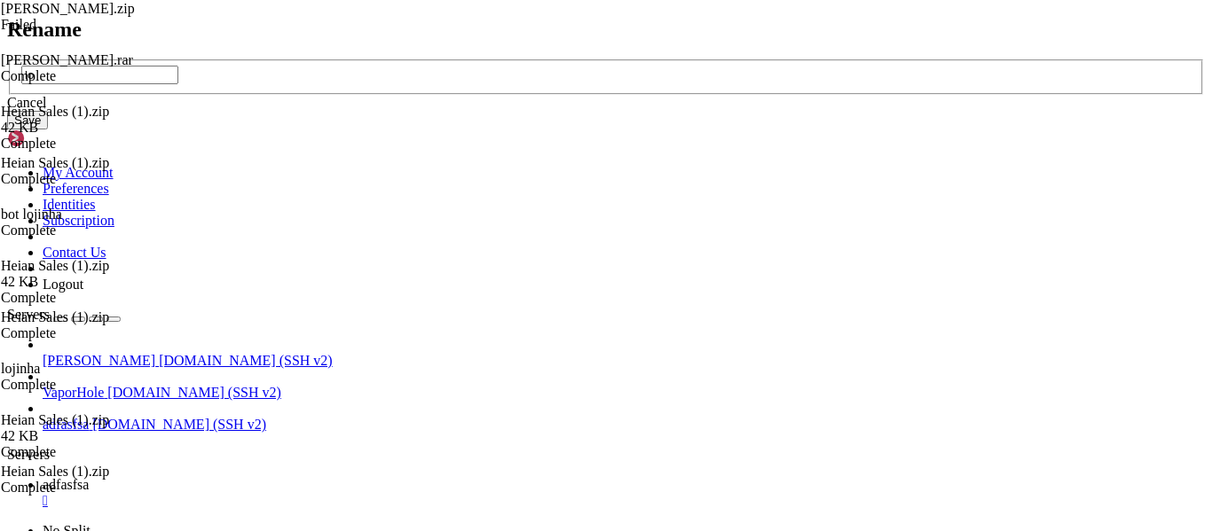  What do you see at coordinates (67, 59) in the screenshot?
I see `span: Heian Sales.rar` at bounding box center [67, 59].